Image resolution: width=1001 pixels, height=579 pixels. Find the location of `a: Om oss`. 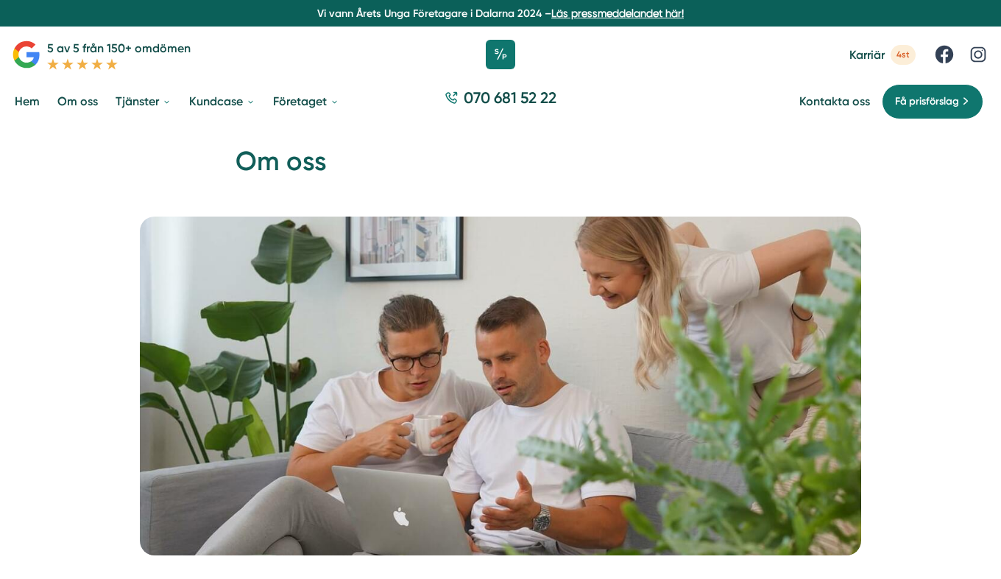

a: Om oss is located at coordinates (77, 101).